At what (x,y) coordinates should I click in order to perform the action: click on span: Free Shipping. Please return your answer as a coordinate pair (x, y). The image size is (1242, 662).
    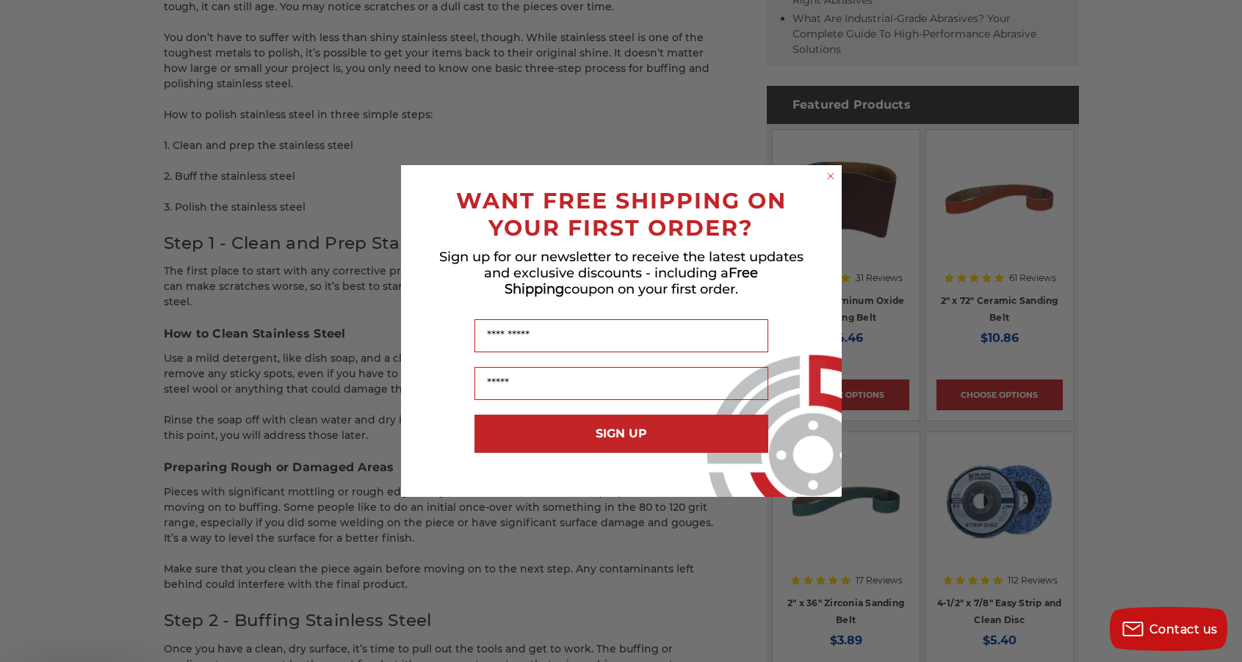
    Looking at the image, I should click on (632, 281).